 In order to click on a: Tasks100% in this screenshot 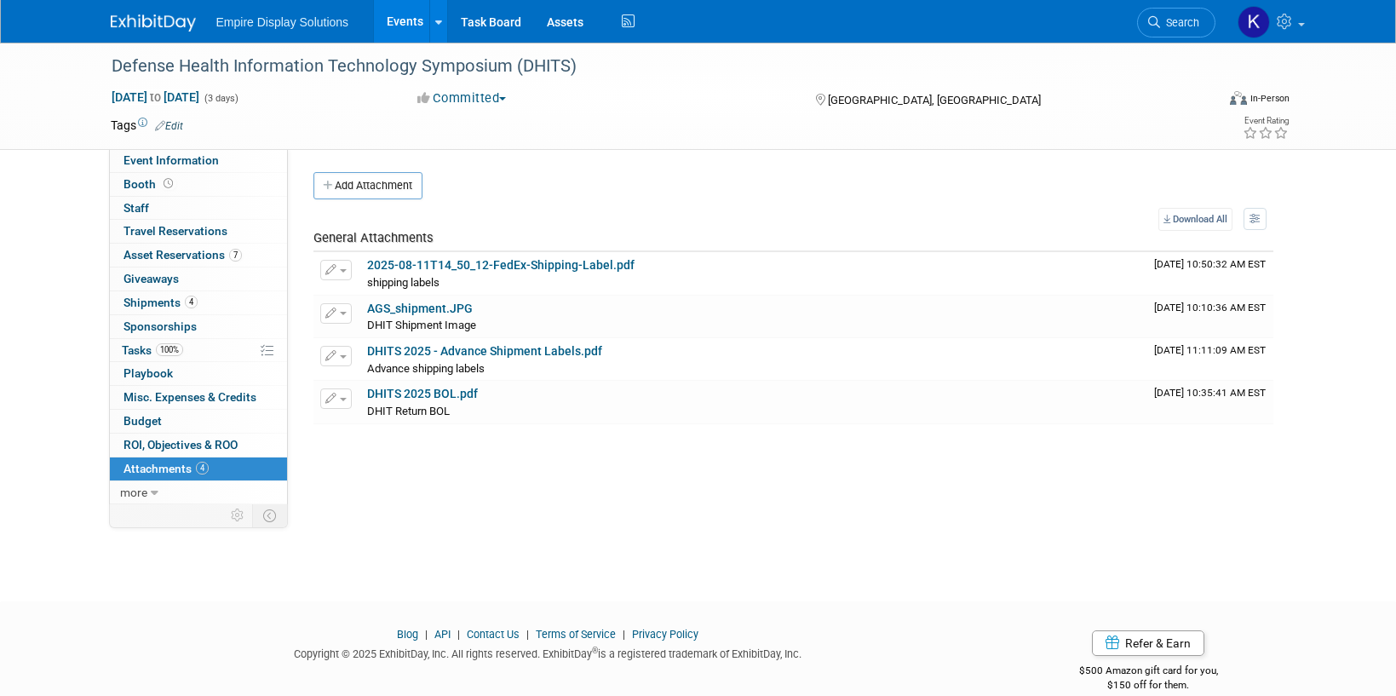, I will do `click(198, 350)`.